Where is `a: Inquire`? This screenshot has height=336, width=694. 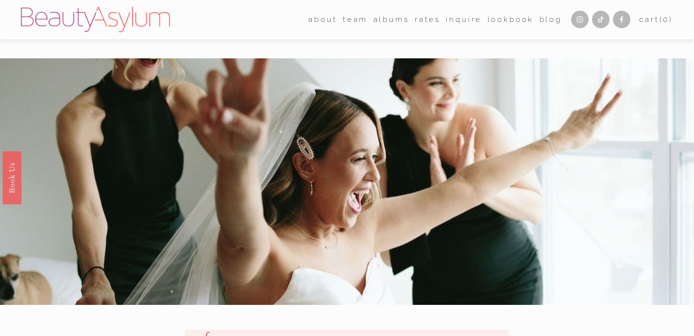
a: Inquire is located at coordinates (464, 19).